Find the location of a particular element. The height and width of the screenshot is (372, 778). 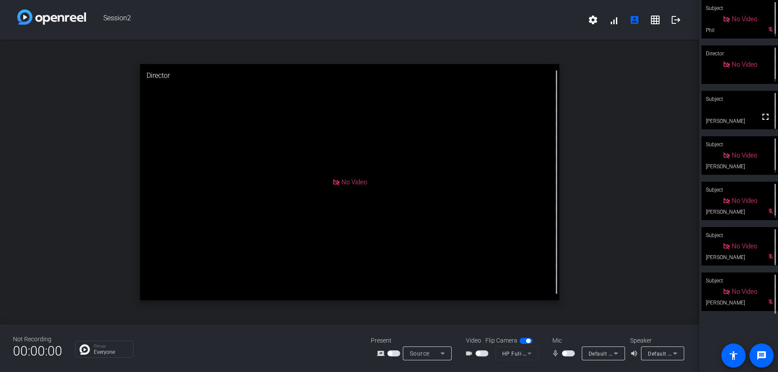

img: Chat Icon is located at coordinates (85, 349).